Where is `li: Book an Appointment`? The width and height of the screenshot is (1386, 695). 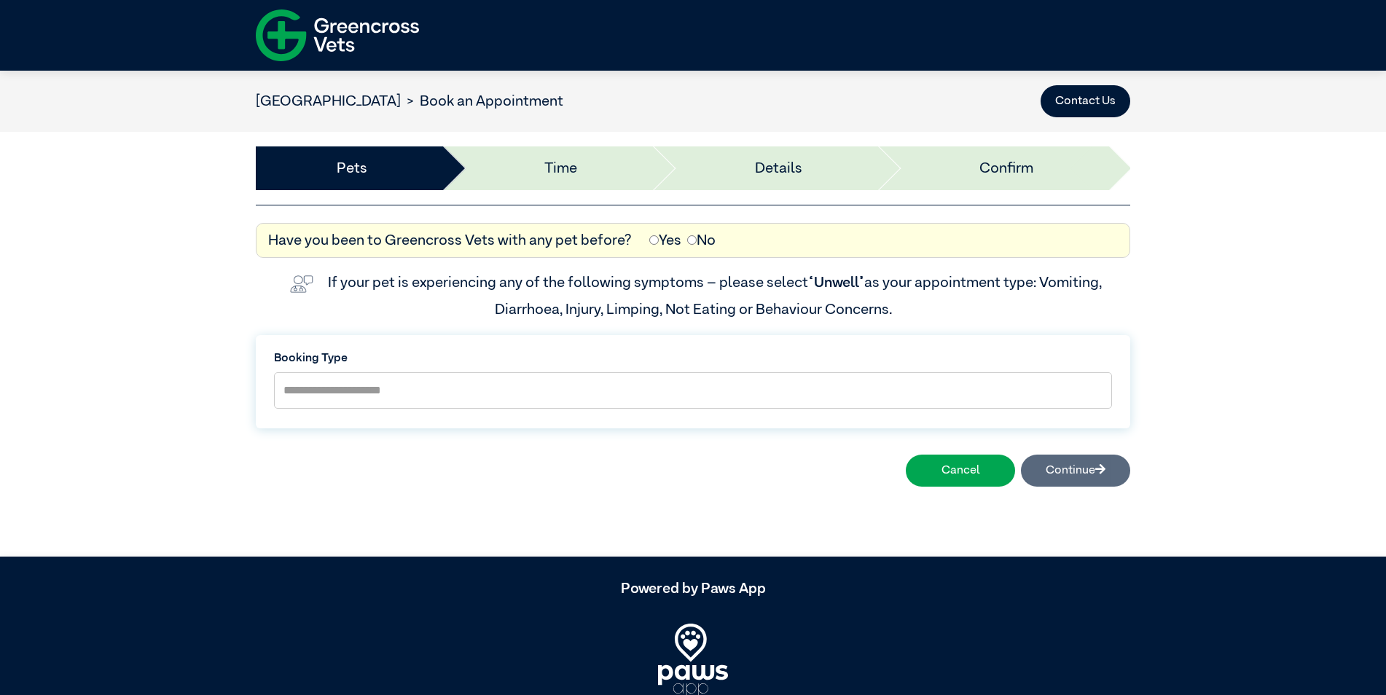 li: Book an Appointment is located at coordinates (482, 101).